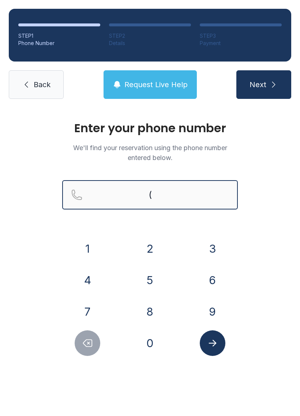 This screenshot has height=416, width=300. Describe the element at coordinates (88, 249) in the screenshot. I see `button: 1` at that location.